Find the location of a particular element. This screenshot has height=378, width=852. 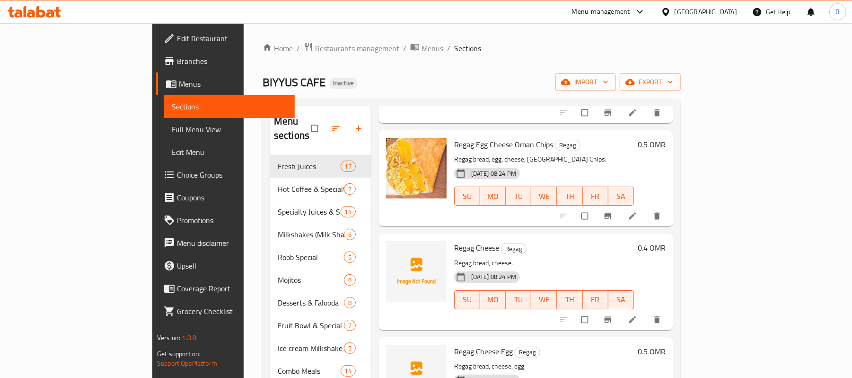

span: Specialty Juices & Smoothies is located at coordinates (309, 212).